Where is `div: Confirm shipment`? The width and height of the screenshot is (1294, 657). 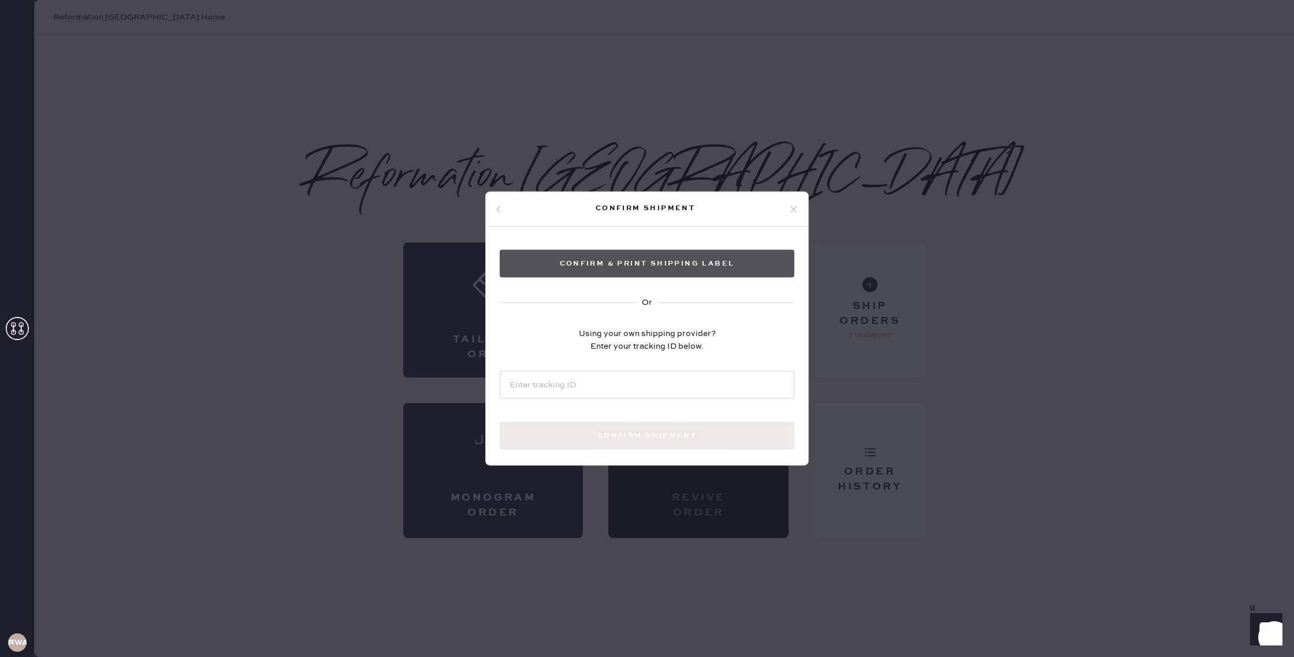
div: Confirm shipment is located at coordinates (645, 208).